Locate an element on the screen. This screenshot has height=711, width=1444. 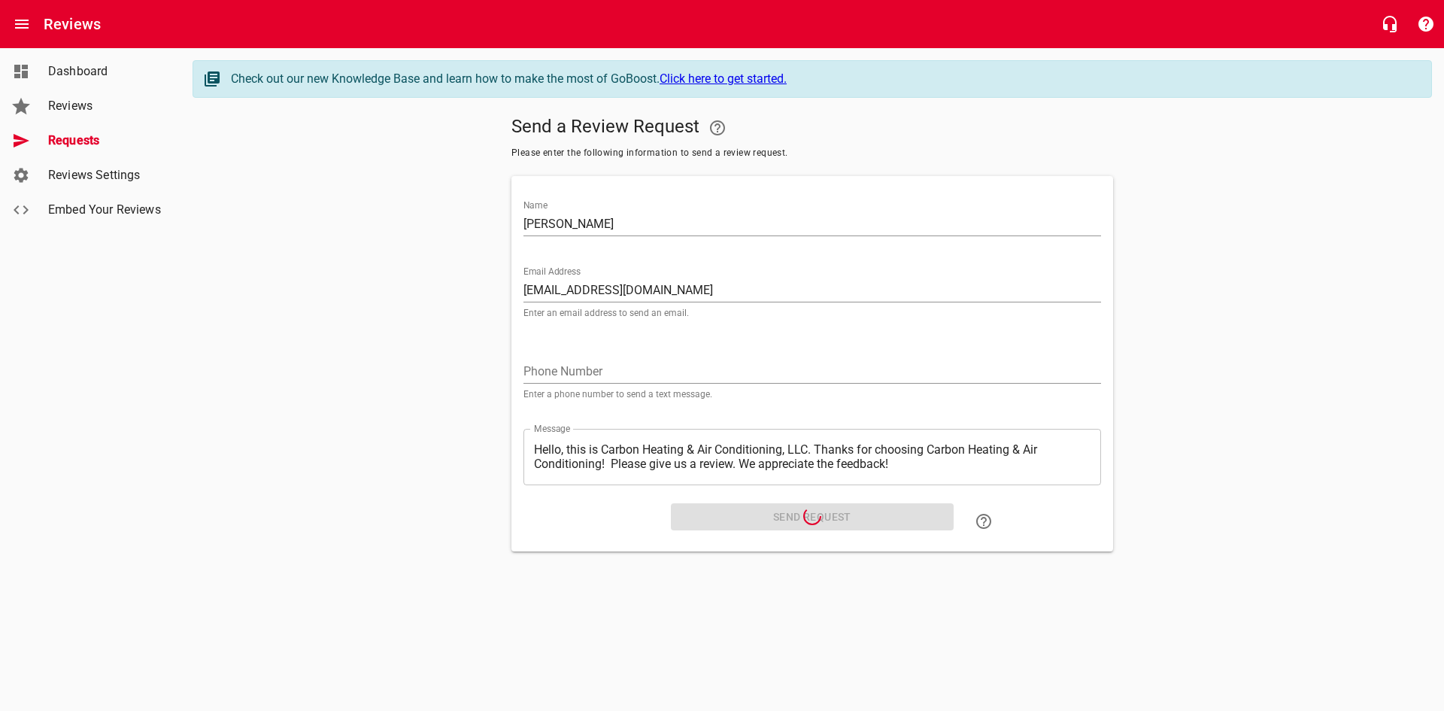
span: Embed Your Reviews is located at coordinates (105, 210).